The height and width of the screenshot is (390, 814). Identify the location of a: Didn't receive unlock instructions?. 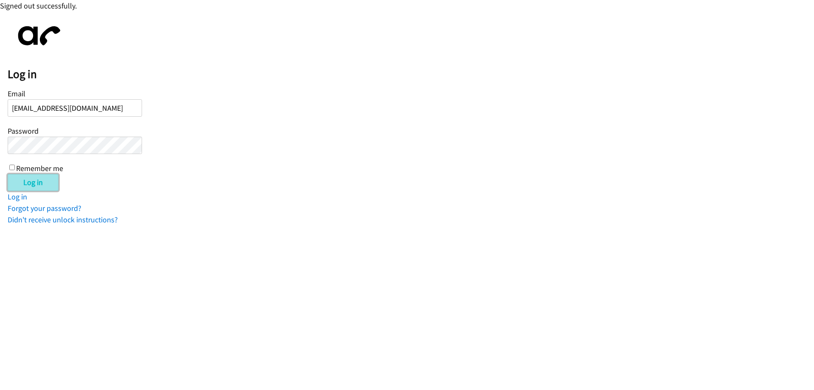
(63, 219).